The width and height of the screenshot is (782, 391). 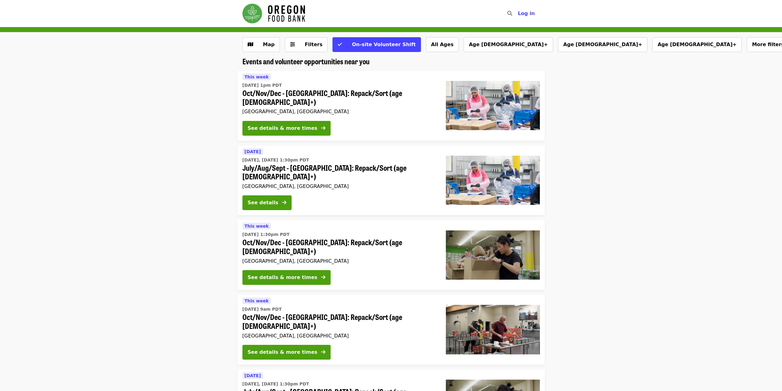 What do you see at coordinates (391, 329) in the screenshot?
I see `a: See details for "Oct/Nov/Dec - Portland: Repack/Sort (age 16+)"` at bounding box center [391, 329].